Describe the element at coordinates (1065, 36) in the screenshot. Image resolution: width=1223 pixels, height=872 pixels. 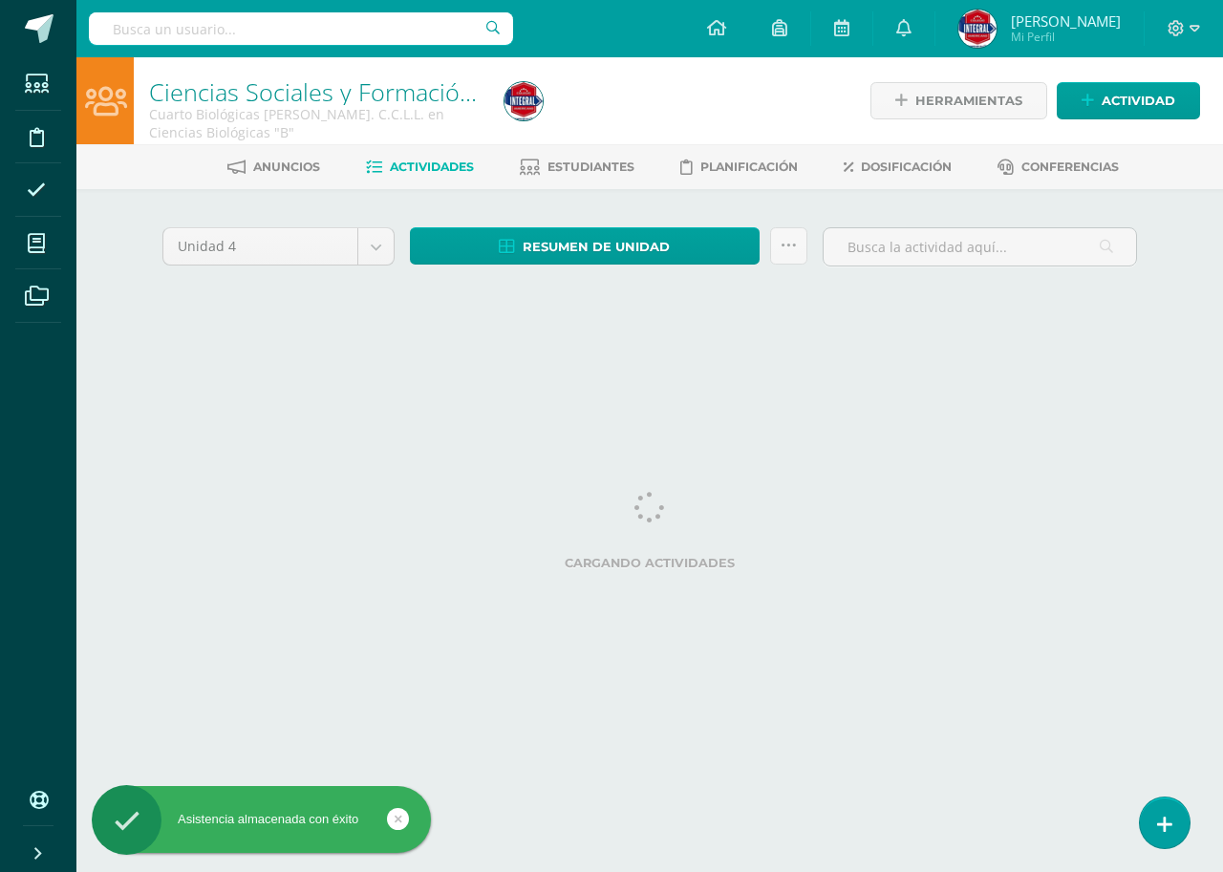
I see `span: Mi Perfil` at that location.